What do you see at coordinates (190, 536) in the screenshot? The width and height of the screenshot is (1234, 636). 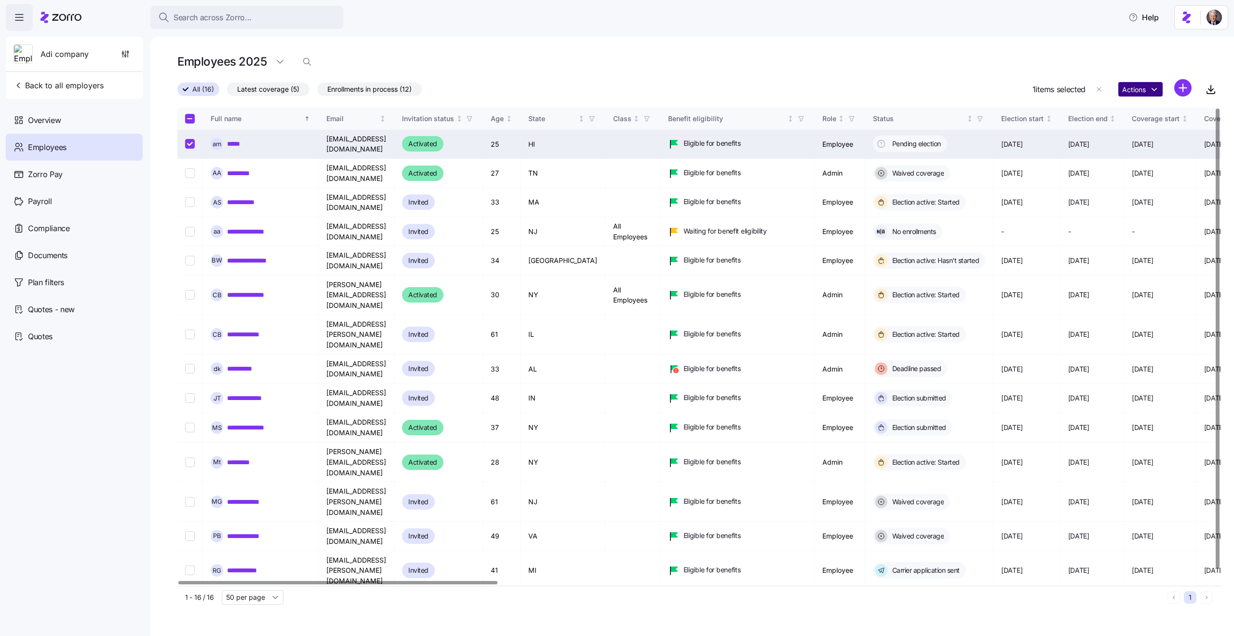 I see `input: Select record 13` at bounding box center [190, 536].